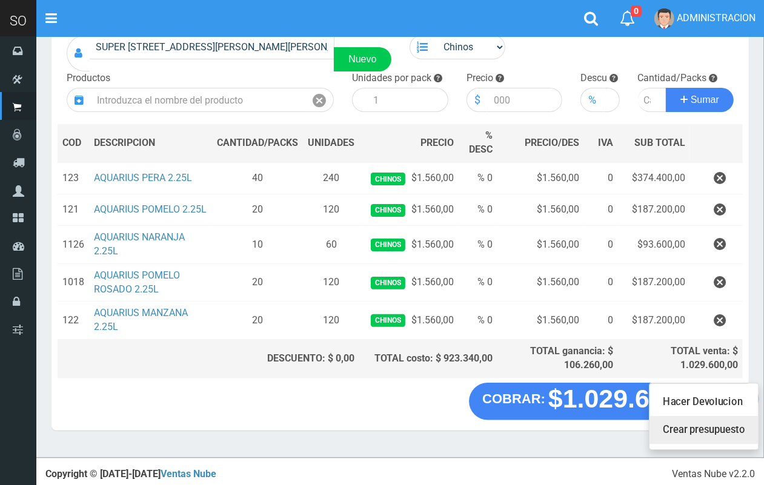  I want to click on strong: COBRAR:, so click(513, 398).